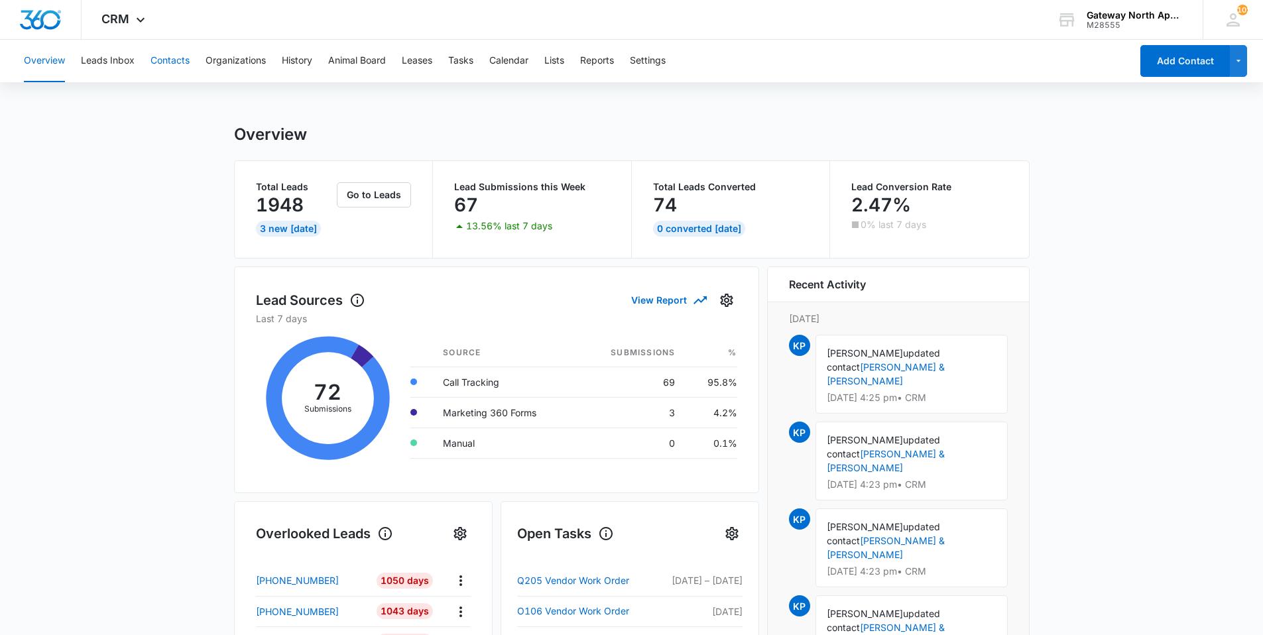 Image resolution: width=1263 pixels, height=635 pixels. Describe the element at coordinates (711, 443) in the screenshot. I see `td: 0.1%` at that location.